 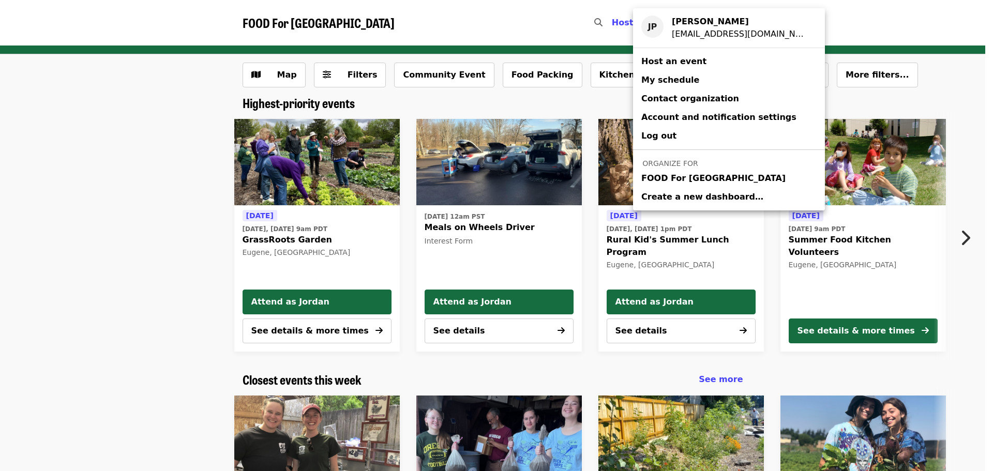 What do you see at coordinates (659, 135) in the screenshot?
I see `span: Log out` at bounding box center [659, 135].